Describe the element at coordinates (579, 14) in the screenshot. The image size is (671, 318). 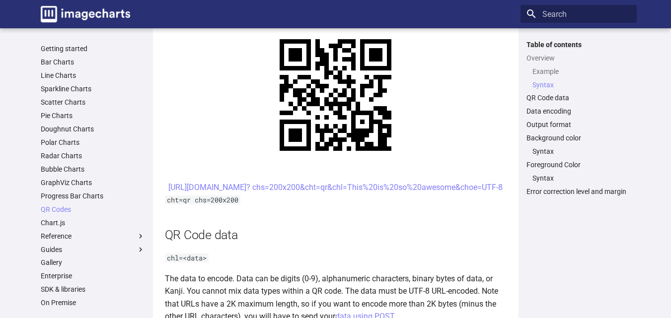
I see `input: Search` at that location.